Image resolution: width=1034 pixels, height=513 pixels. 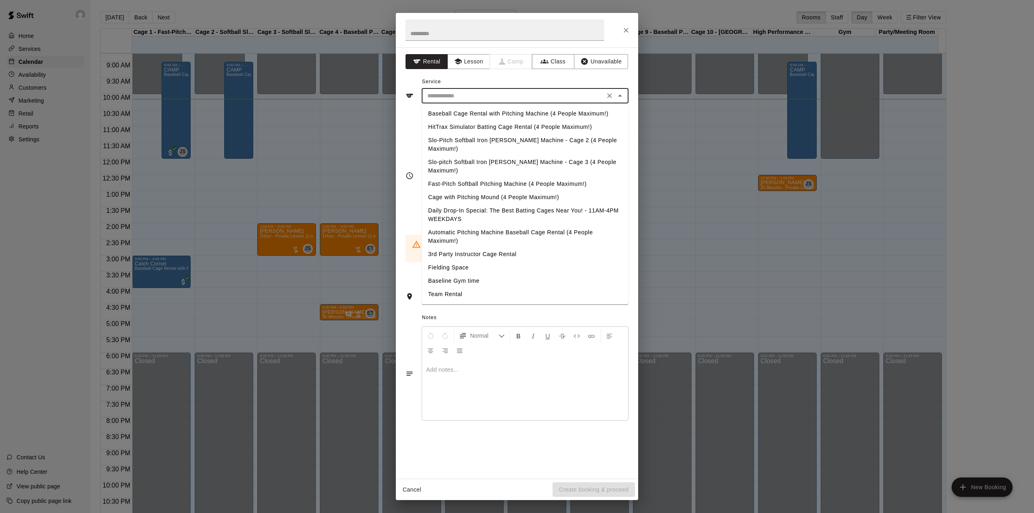 I want to click on button: Clear, so click(x=609, y=96).